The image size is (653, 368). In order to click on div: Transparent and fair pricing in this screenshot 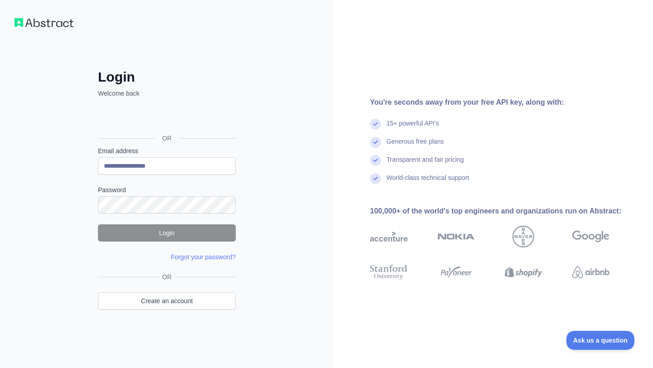, I will do `click(425, 164)`.